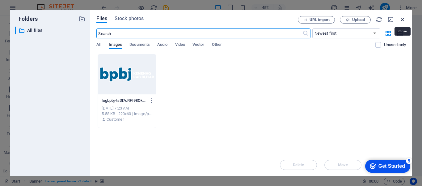 The height and width of the screenshot is (186, 422). Describe the element at coordinates (379, 19) in the screenshot. I see `i: Reload` at that location.